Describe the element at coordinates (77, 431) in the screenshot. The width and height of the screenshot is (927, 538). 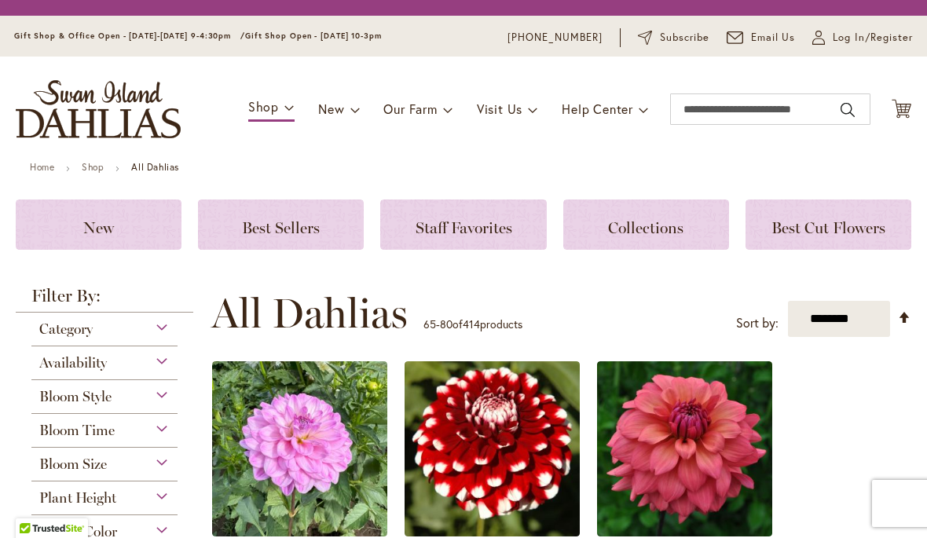
I see `span: Bloom Time` at that location.